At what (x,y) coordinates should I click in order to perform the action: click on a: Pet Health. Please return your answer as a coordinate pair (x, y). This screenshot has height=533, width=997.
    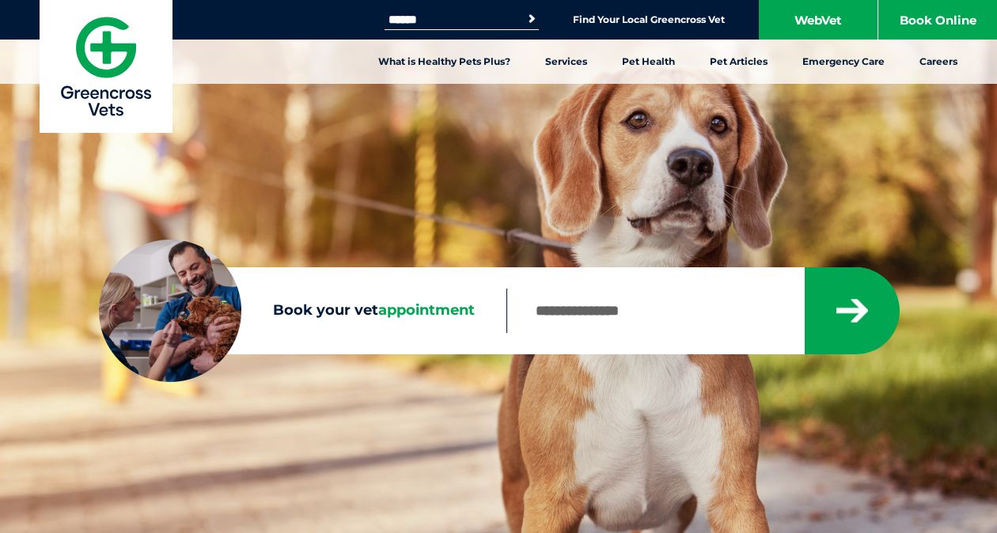
    Looking at the image, I should click on (648, 62).